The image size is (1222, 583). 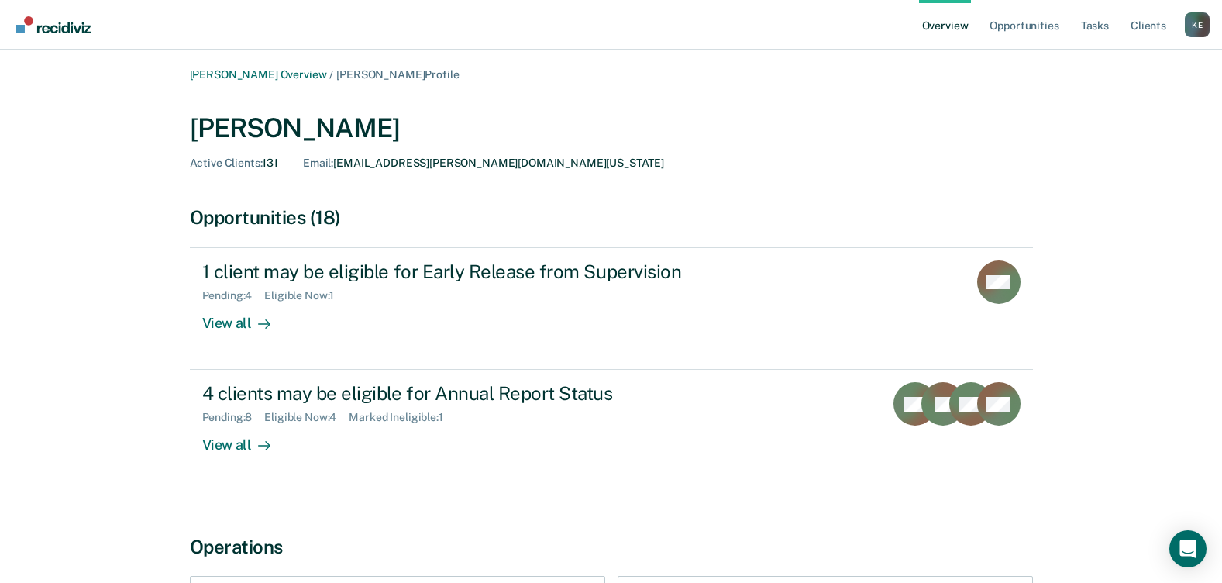 I want to click on a: 1 client may be eligible for Early Release from SupervisionPending:4Eligible Now:1View all, so click(x=612, y=309).